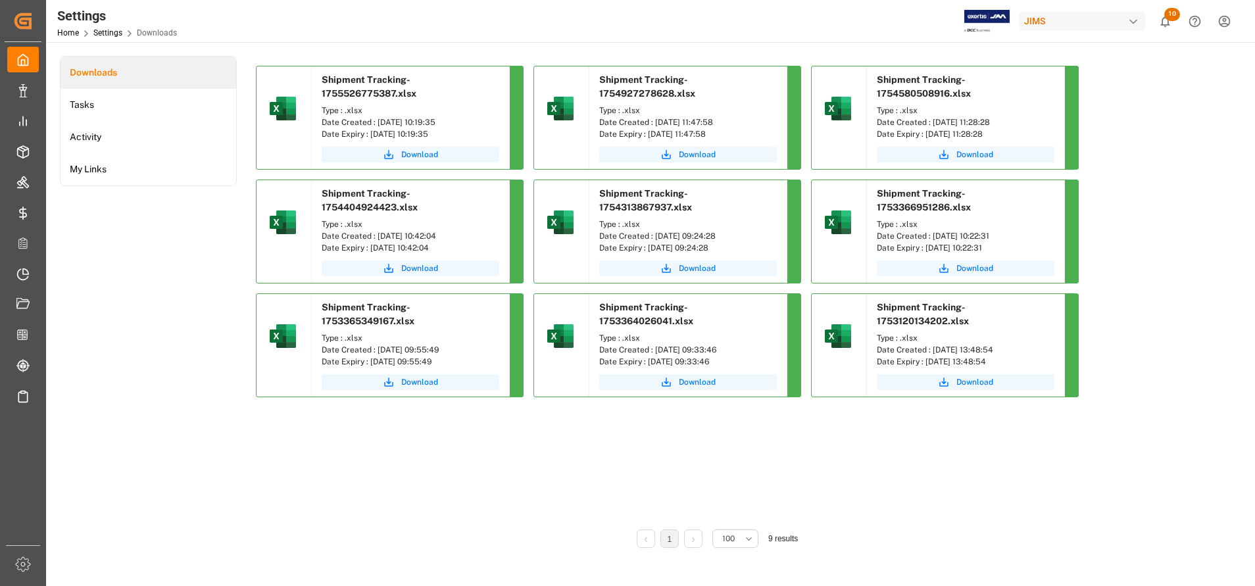  I want to click on button: show 10 new notifications, so click(1165, 21).